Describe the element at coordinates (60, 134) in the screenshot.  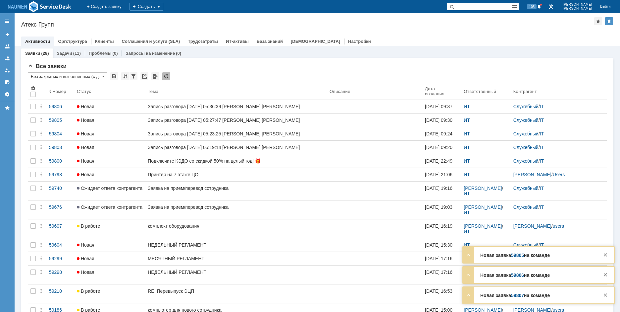
I see `div: 59804` at that location.